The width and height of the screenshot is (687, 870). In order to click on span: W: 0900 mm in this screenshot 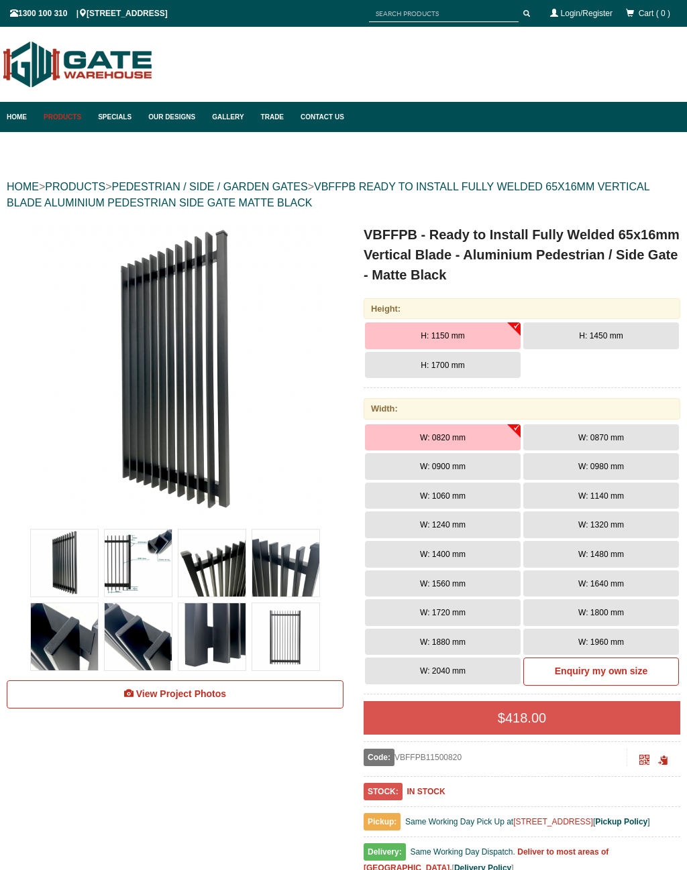, I will do `click(443, 467)`.